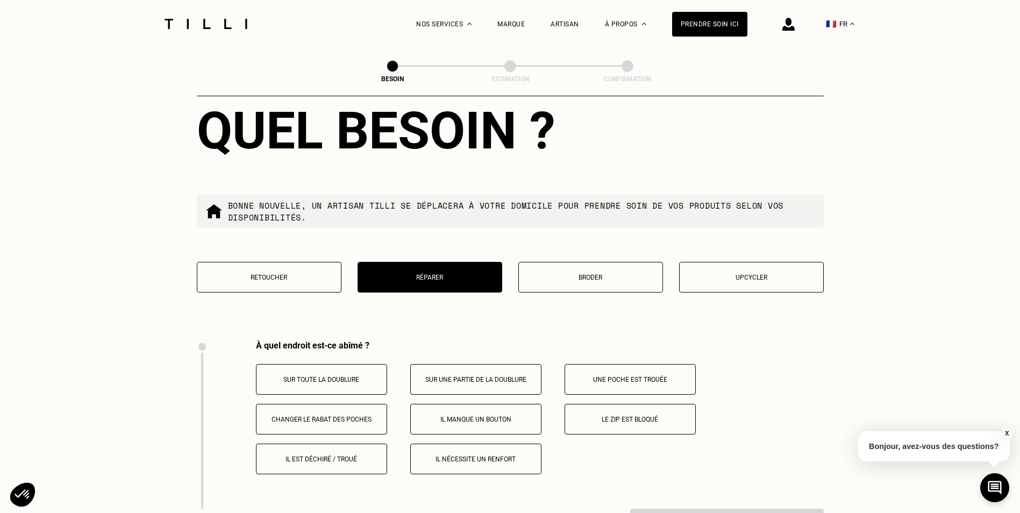 The image size is (1020, 513). I want to click on button: Retoucher, so click(269, 277).